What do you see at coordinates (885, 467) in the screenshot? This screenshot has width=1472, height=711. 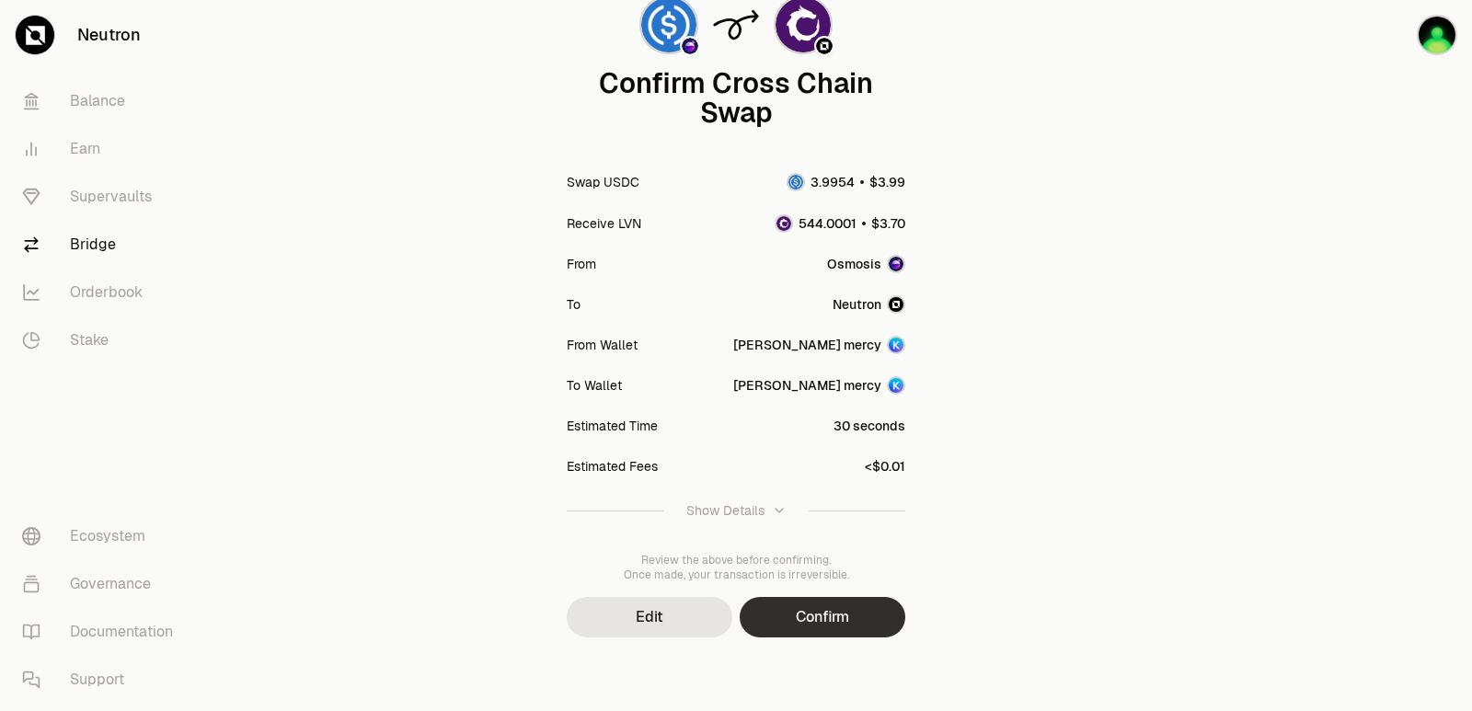 I see `div: <$0.01` at bounding box center [885, 467].